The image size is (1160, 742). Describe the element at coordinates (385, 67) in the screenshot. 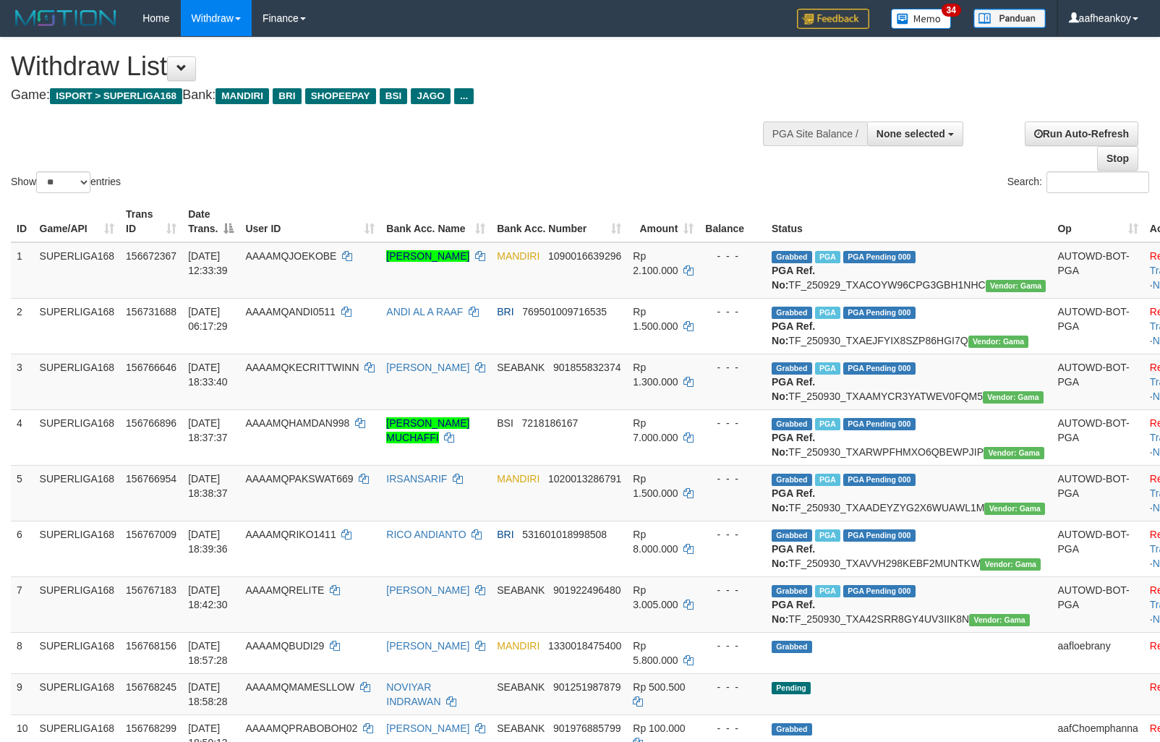

I see `h1: Withdraw List` at that location.